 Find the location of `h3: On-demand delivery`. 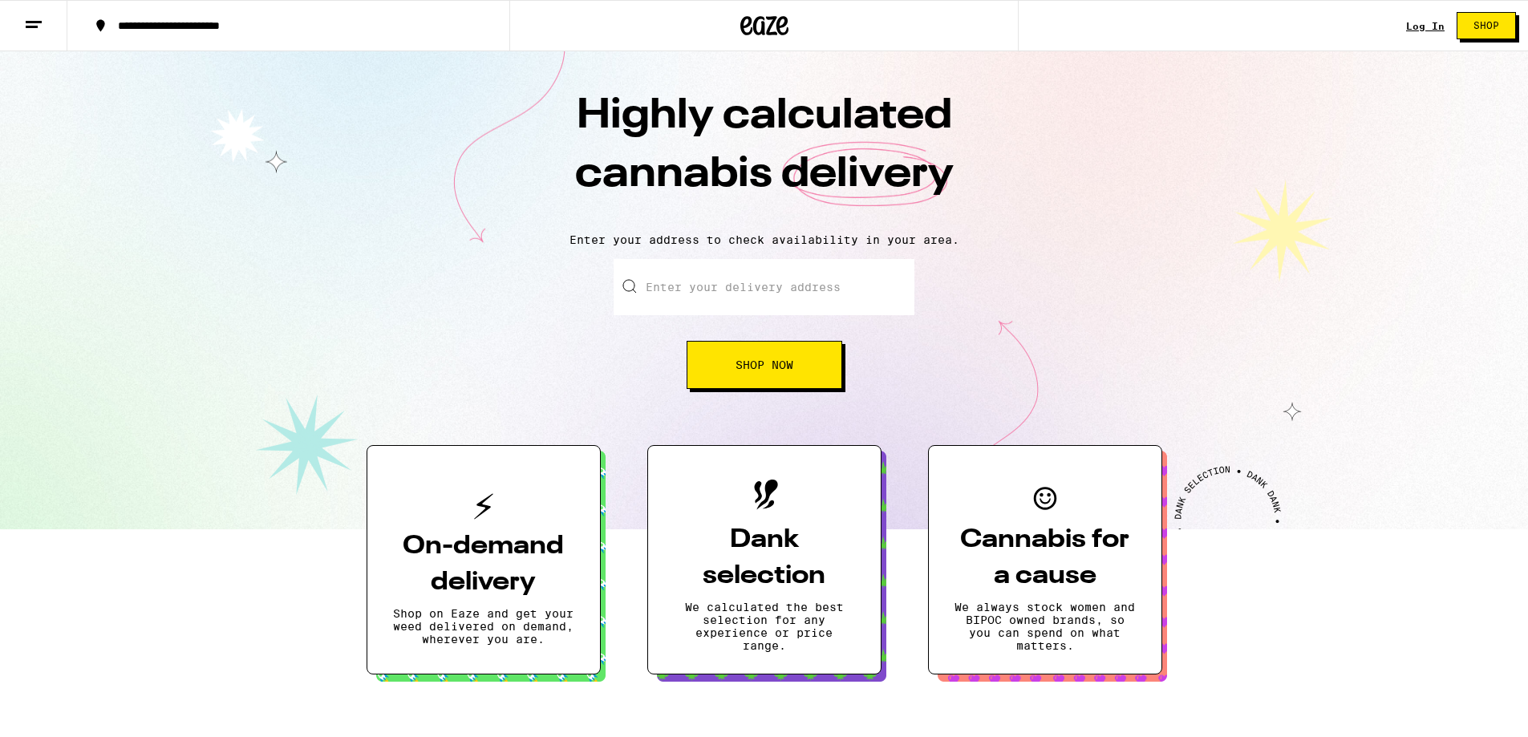

h3: On-demand delivery is located at coordinates (484, 565).